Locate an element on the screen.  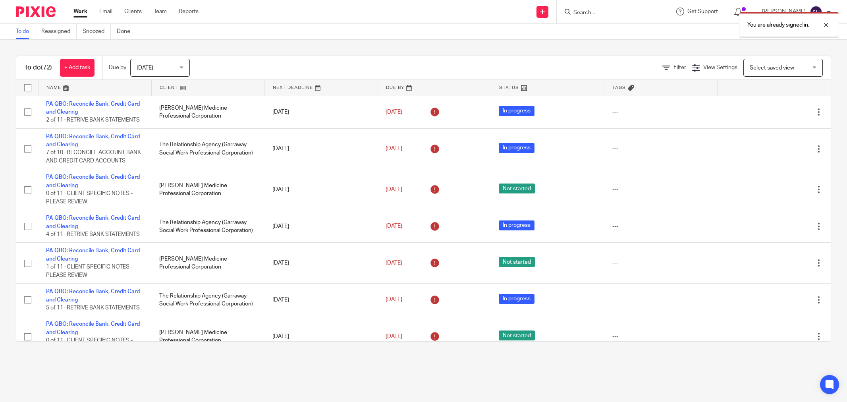
p: You are already signed in. is located at coordinates (778, 25).